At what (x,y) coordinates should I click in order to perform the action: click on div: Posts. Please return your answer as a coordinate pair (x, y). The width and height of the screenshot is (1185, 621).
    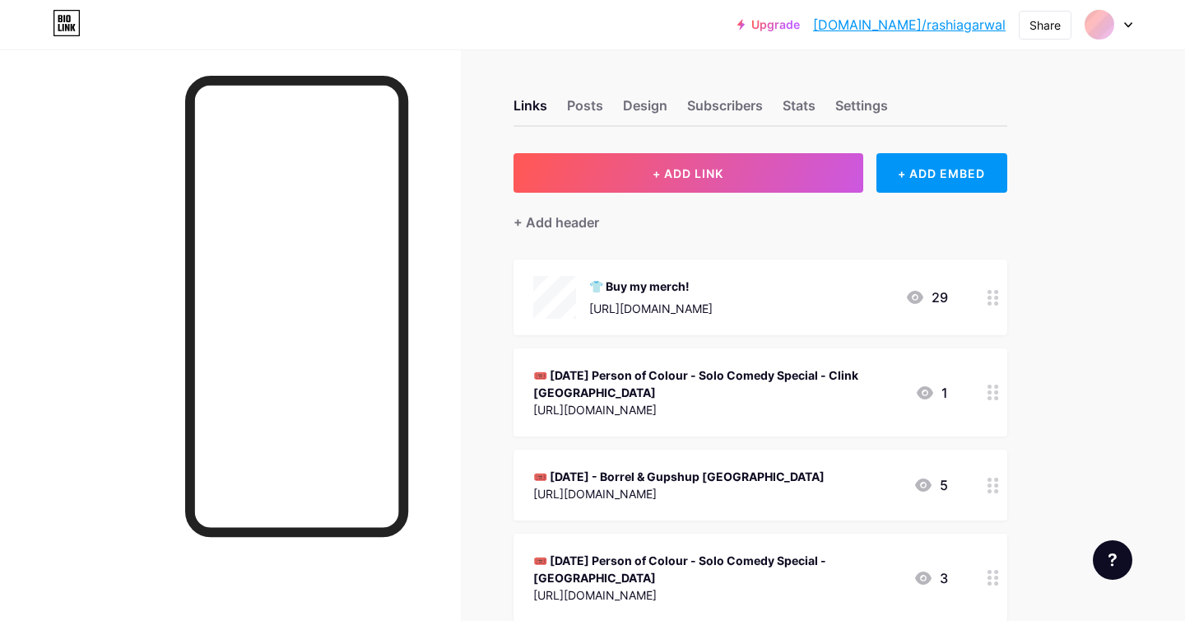
    Looking at the image, I should click on (585, 110).